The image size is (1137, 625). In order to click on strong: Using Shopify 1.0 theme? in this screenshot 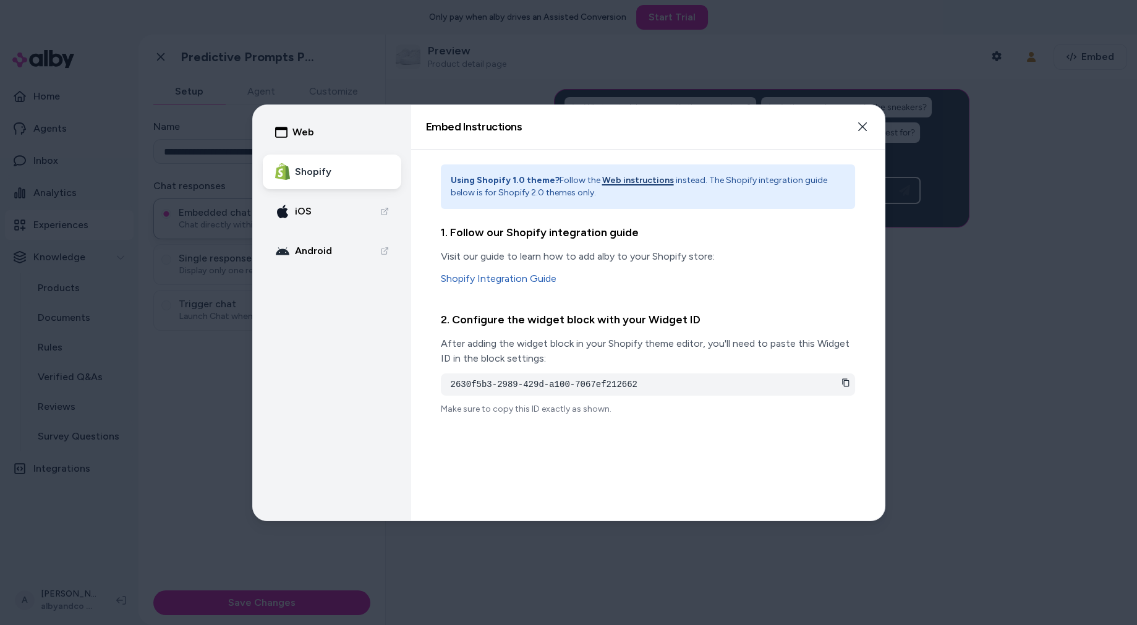, I will do `click(505, 180)`.